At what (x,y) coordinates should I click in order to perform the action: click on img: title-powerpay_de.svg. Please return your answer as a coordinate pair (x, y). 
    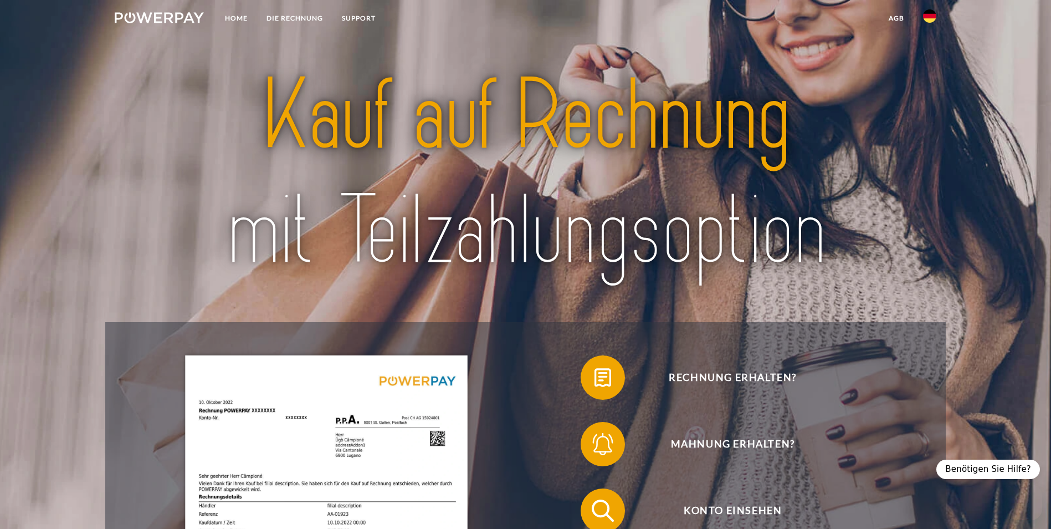
    Looking at the image, I should click on (525, 173).